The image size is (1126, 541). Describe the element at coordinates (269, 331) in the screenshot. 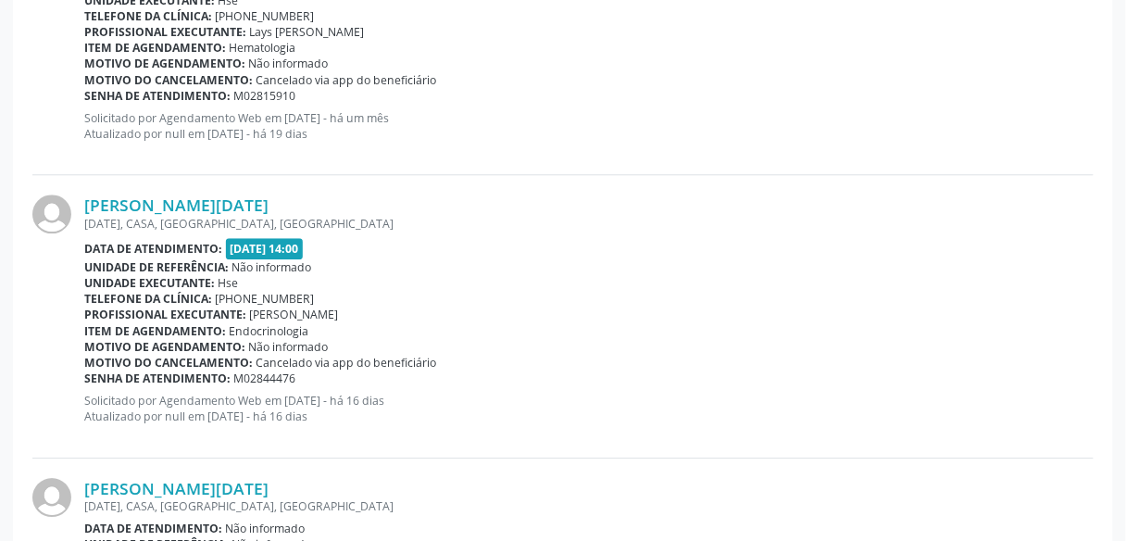

I see `span: Endocrinologia` at that location.